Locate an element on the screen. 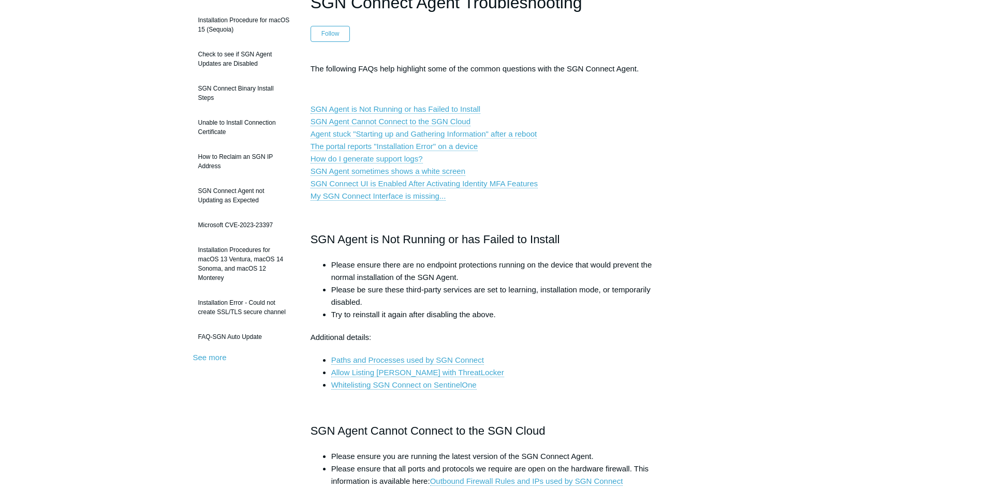 The height and width of the screenshot is (489, 986). li: Please ensure you are running the latest version of the SGN Connect Agent. is located at coordinates (504, 457).